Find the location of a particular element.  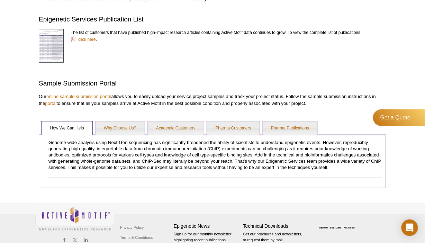

h4: Epigenetic News is located at coordinates (207, 226).